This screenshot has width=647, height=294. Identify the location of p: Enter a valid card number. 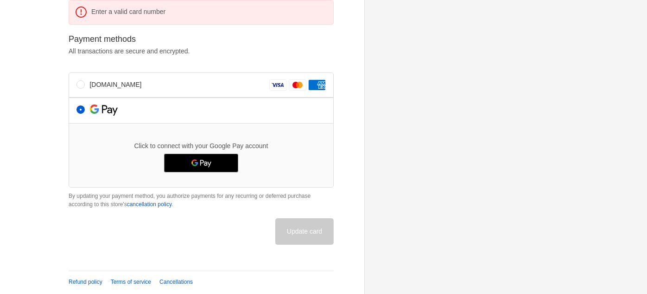
(205, 12).